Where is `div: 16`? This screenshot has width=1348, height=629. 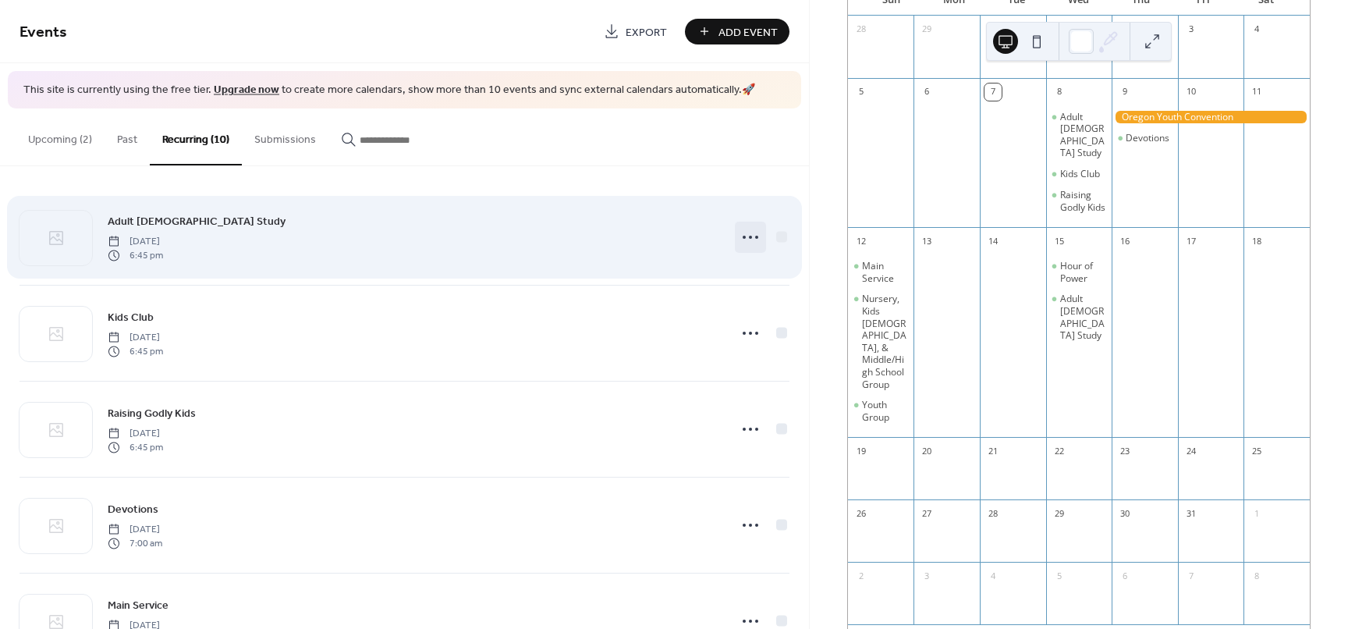
div: 16 is located at coordinates (1125, 241).